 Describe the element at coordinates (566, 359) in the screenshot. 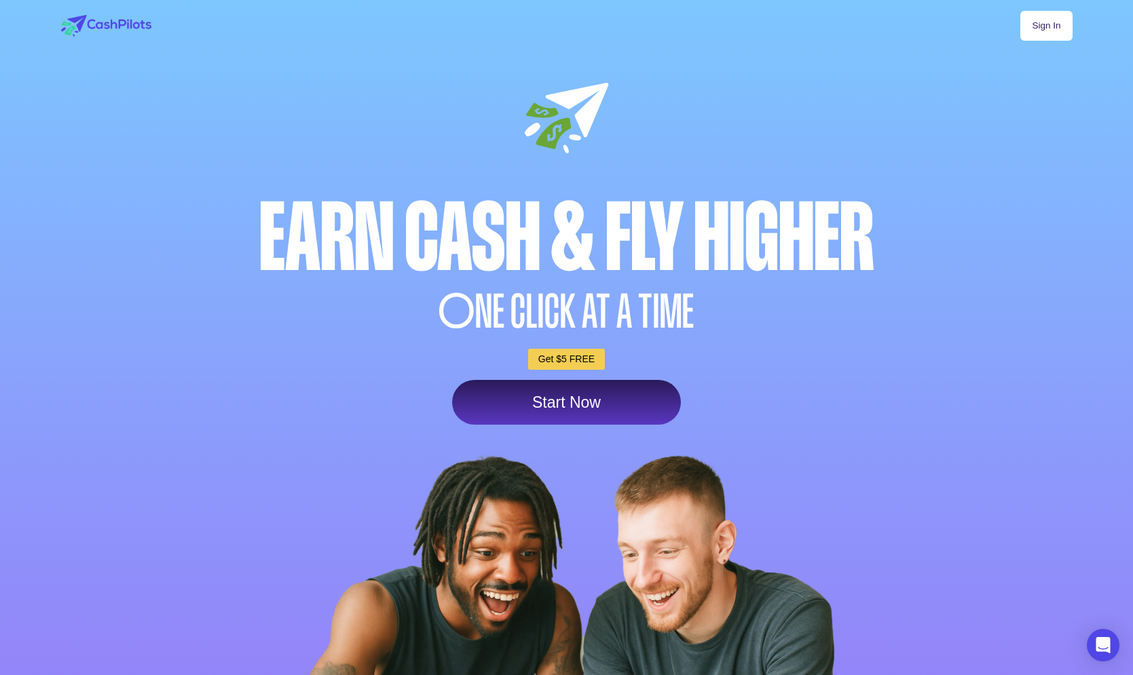

I see `a: Get $5 FREE` at that location.